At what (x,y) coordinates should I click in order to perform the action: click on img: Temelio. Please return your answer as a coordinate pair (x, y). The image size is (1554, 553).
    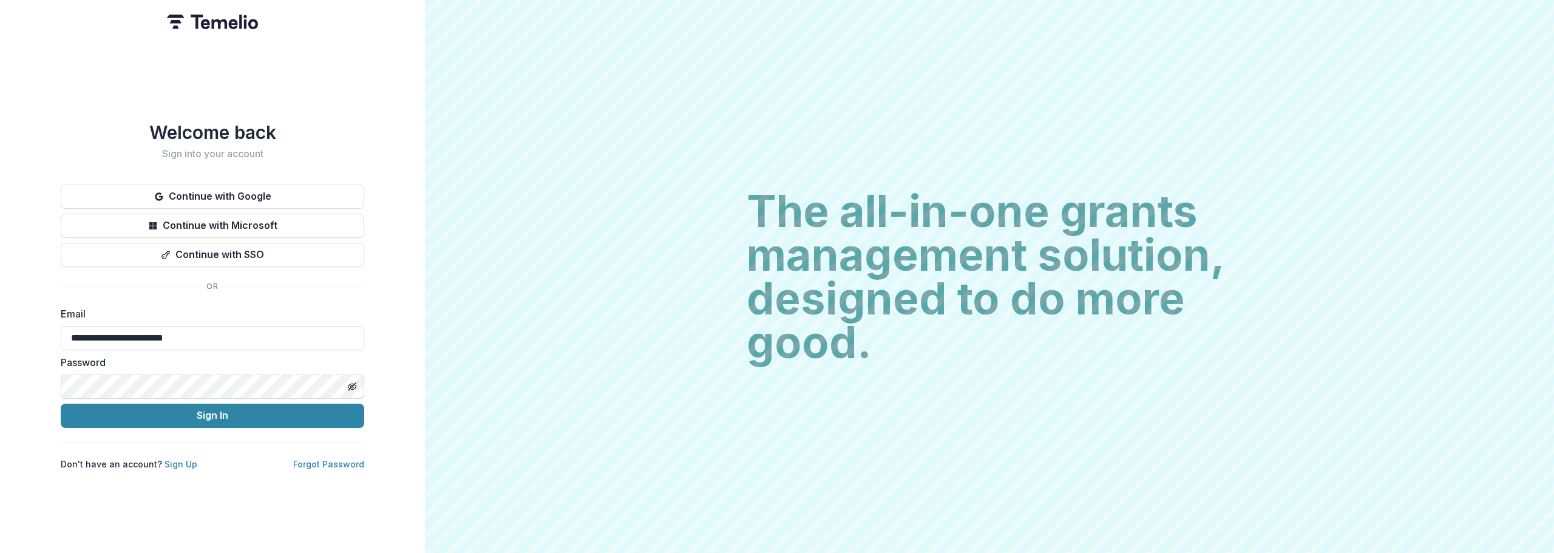
    Looking at the image, I should click on (212, 22).